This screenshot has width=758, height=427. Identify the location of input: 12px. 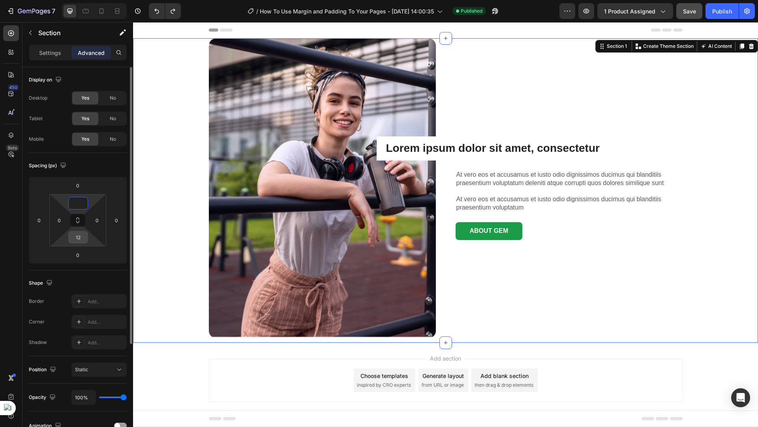
(78, 237).